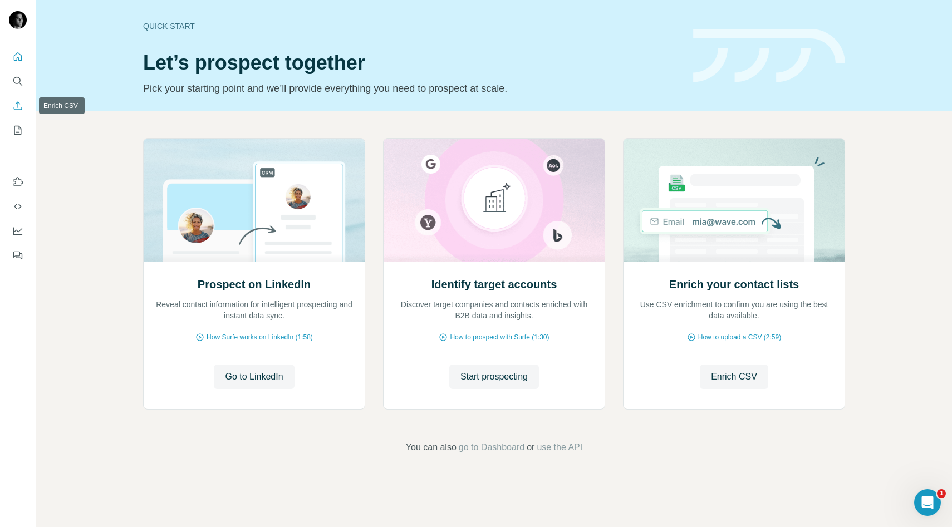 The height and width of the screenshot is (527, 952). What do you see at coordinates (734, 200) in the screenshot?
I see `img: Enrich your contact lists` at bounding box center [734, 200].